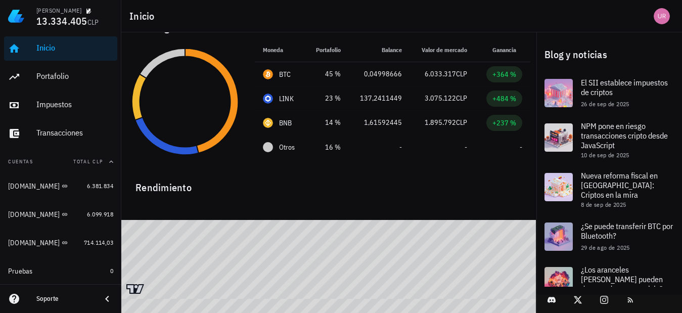 The image size is (682, 313). Describe the element at coordinates (603, 204) in the screenshot. I see `span: 8 de sep de 2025` at that location.